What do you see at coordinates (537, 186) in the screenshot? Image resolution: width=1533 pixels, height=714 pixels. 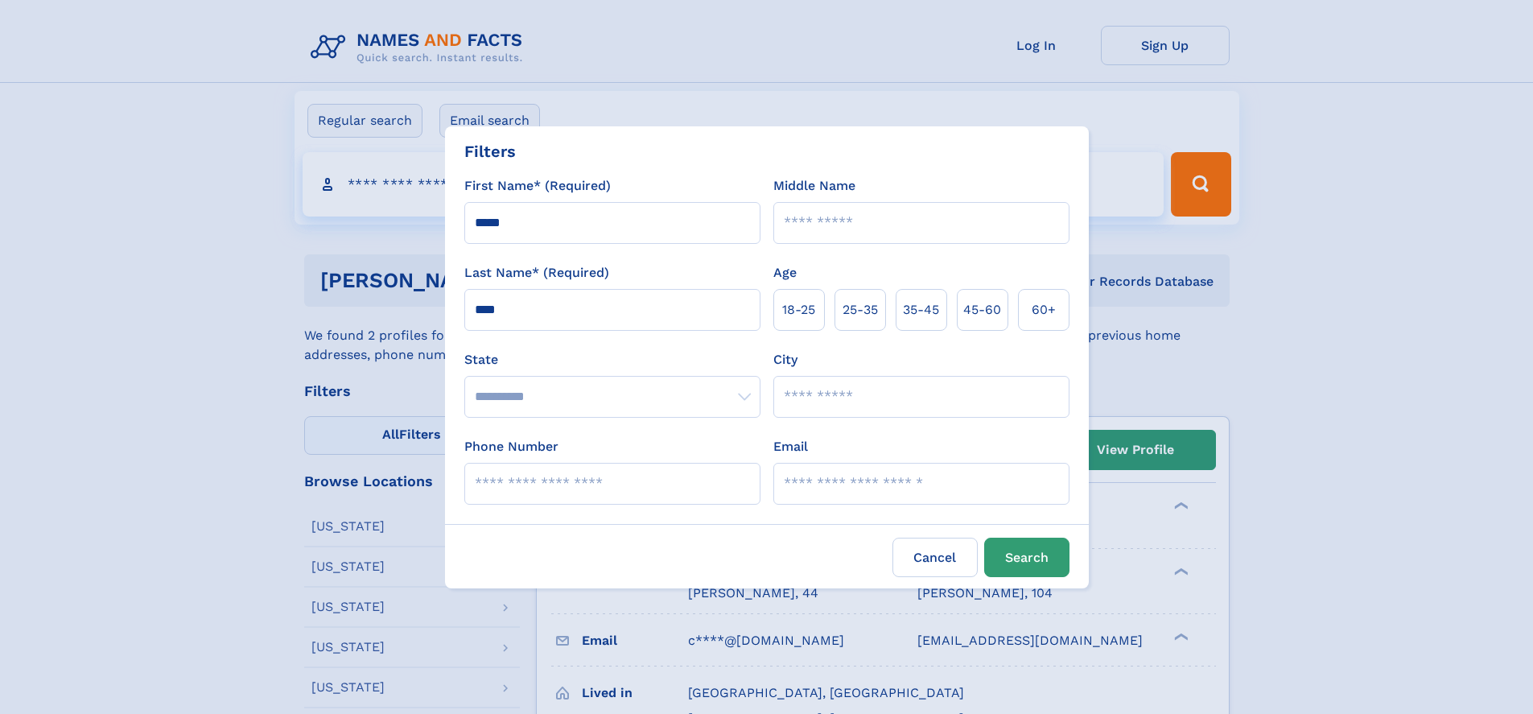 I see `label: First Name* (Required)` at bounding box center [537, 186].